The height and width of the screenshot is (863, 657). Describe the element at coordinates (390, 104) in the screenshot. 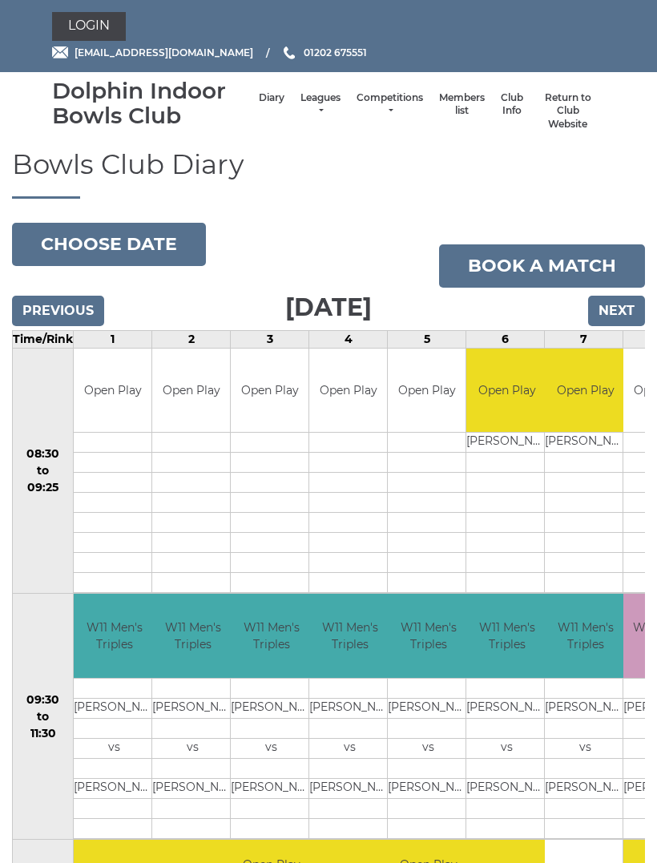

I see `a: Competitions` at that location.